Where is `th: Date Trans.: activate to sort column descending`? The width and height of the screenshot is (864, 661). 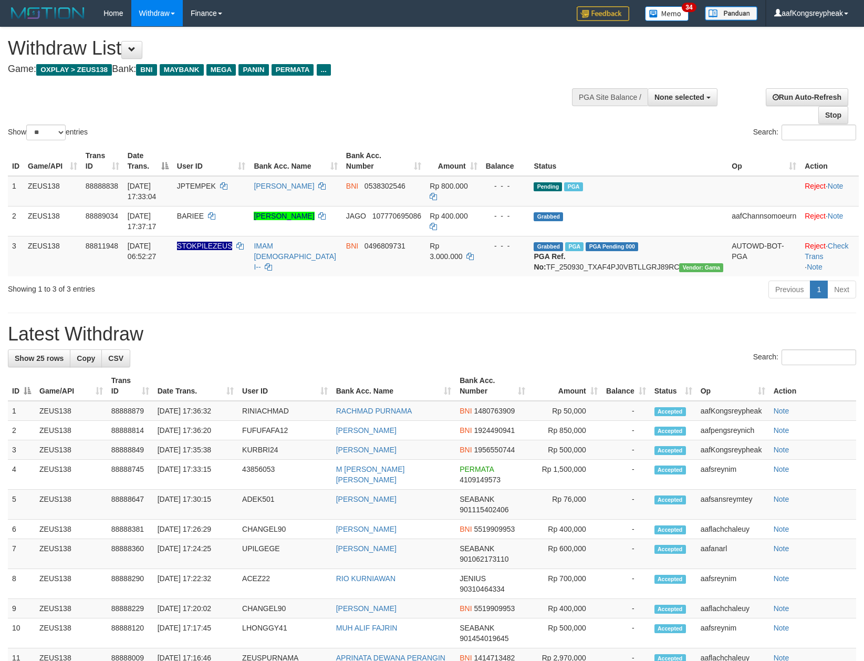 th: Date Trans.: activate to sort column descending is located at coordinates (148, 161).